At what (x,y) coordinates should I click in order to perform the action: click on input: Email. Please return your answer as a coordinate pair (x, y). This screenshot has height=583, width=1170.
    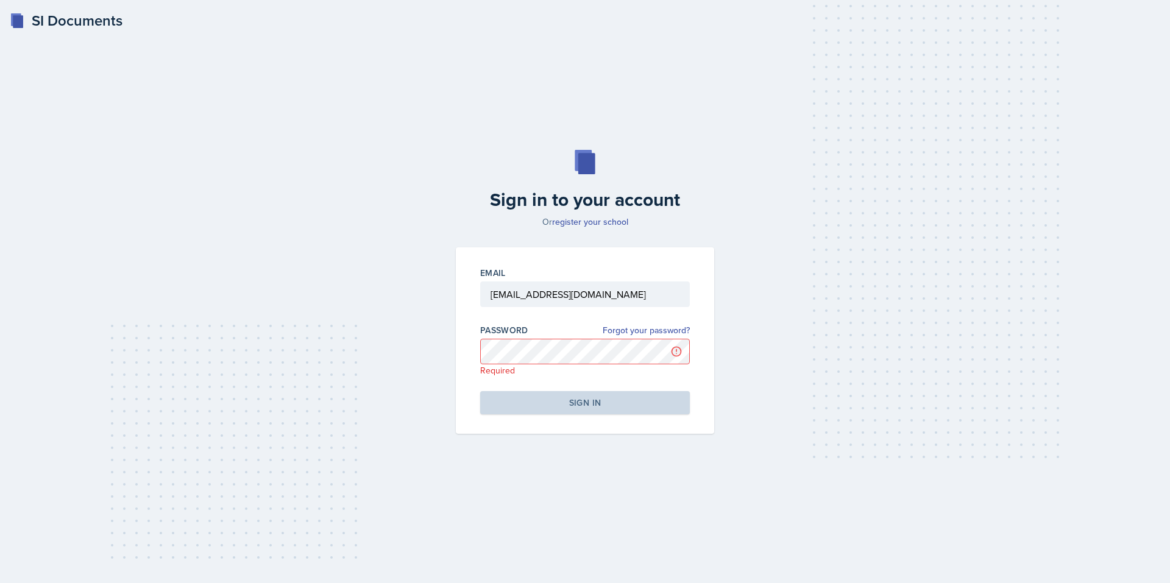
    Looking at the image, I should click on (585, 294).